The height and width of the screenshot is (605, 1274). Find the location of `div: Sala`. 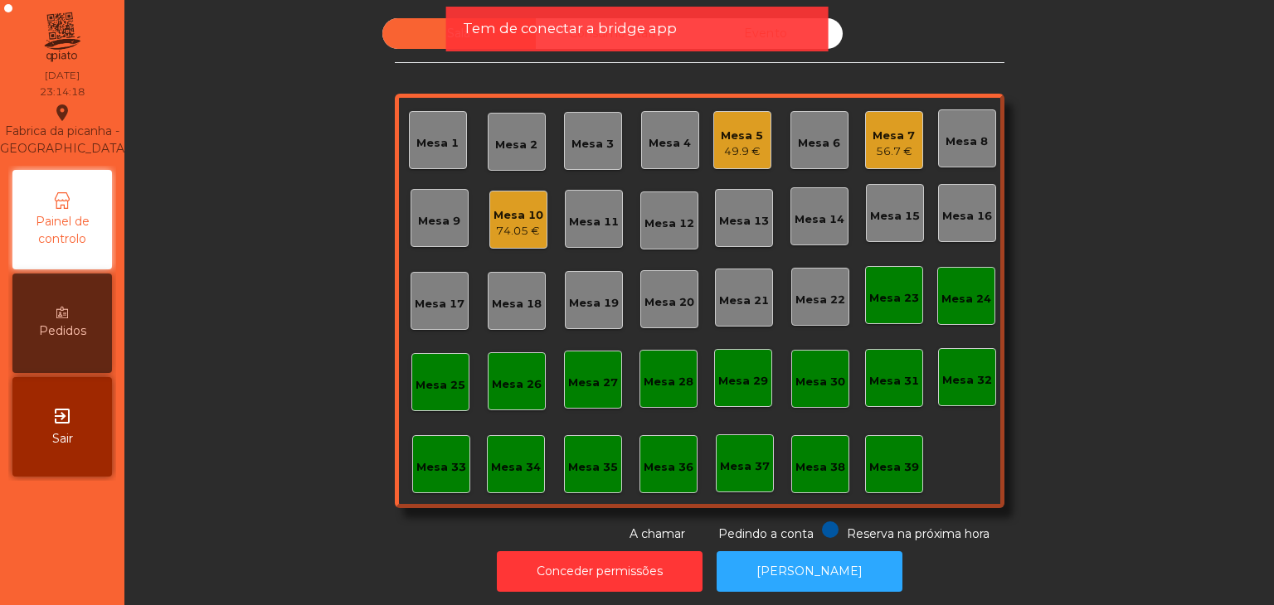

div: Sala is located at coordinates (459, 33).